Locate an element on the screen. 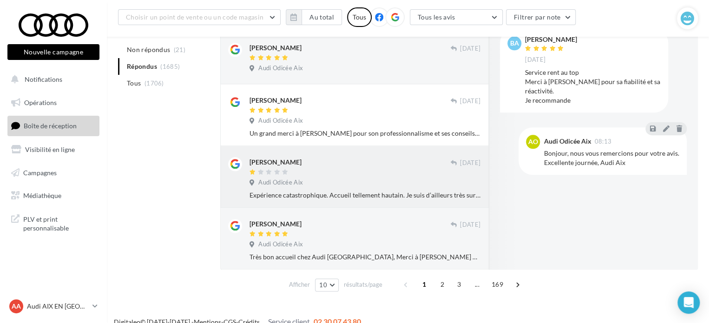  span: 08:13 is located at coordinates (602, 141).